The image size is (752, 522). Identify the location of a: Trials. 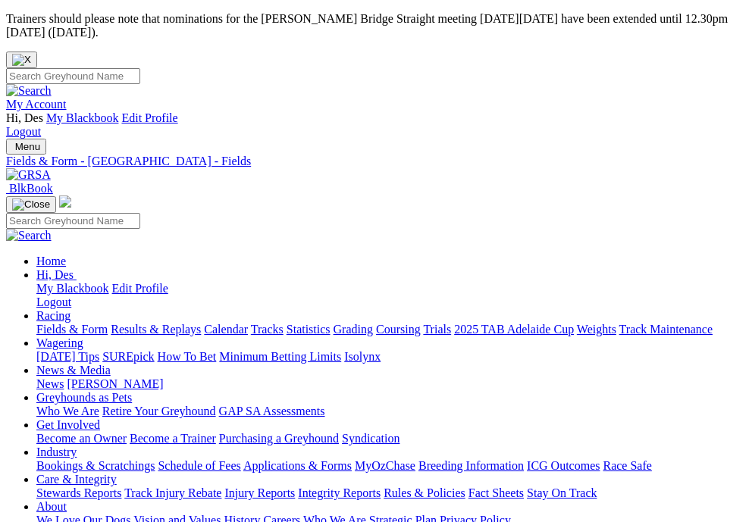
(437, 329).